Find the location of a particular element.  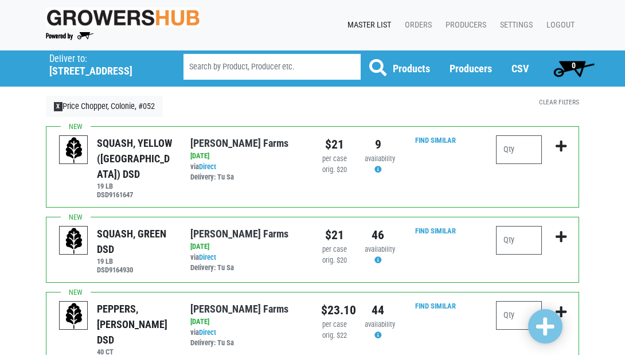

img: Powered by Big Wheelbarrow is located at coordinates (69, 36).